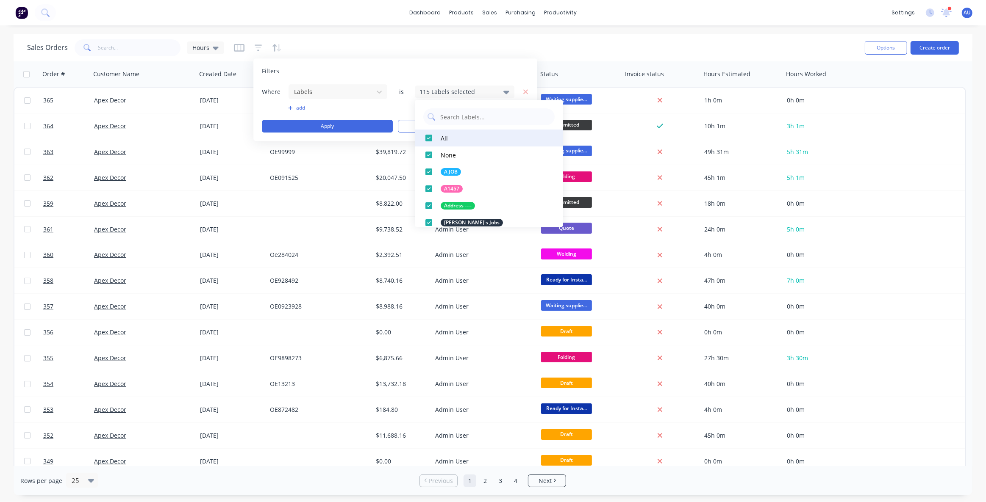  What do you see at coordinates (967, 13) in the screenshot?
I see `span: AU` at bounding box center [967, 13].